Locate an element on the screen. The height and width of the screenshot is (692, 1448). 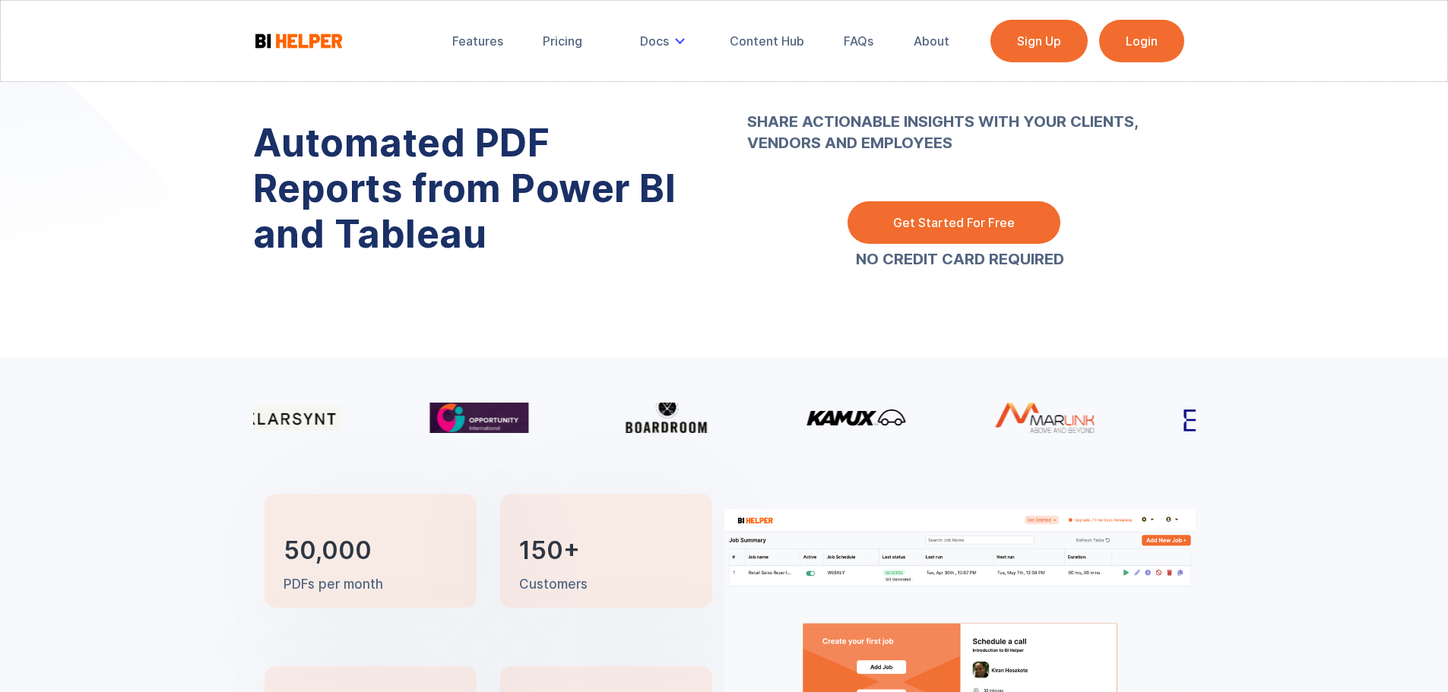
a: Pricing is located at coordinates (562, 41).